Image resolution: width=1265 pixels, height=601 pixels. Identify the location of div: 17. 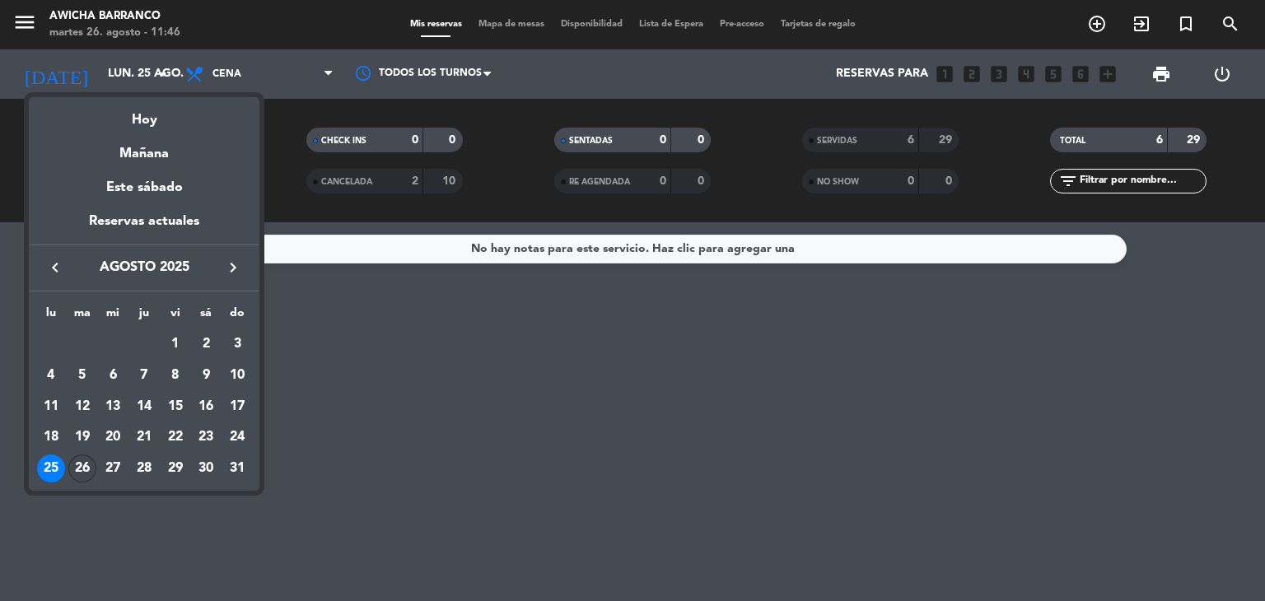
(237, 407).